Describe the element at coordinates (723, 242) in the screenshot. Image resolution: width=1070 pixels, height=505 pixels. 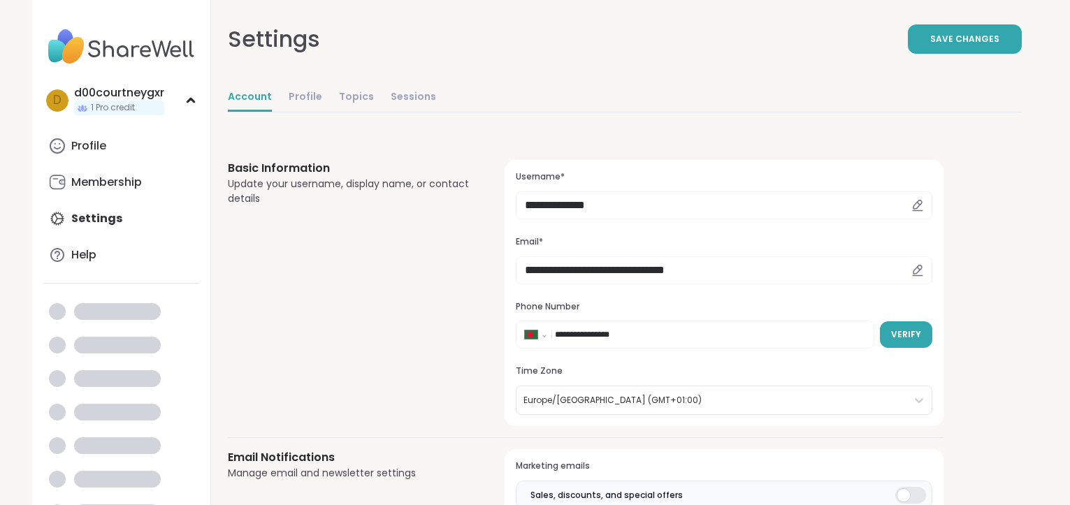
I see `h3: Email*` at that location.